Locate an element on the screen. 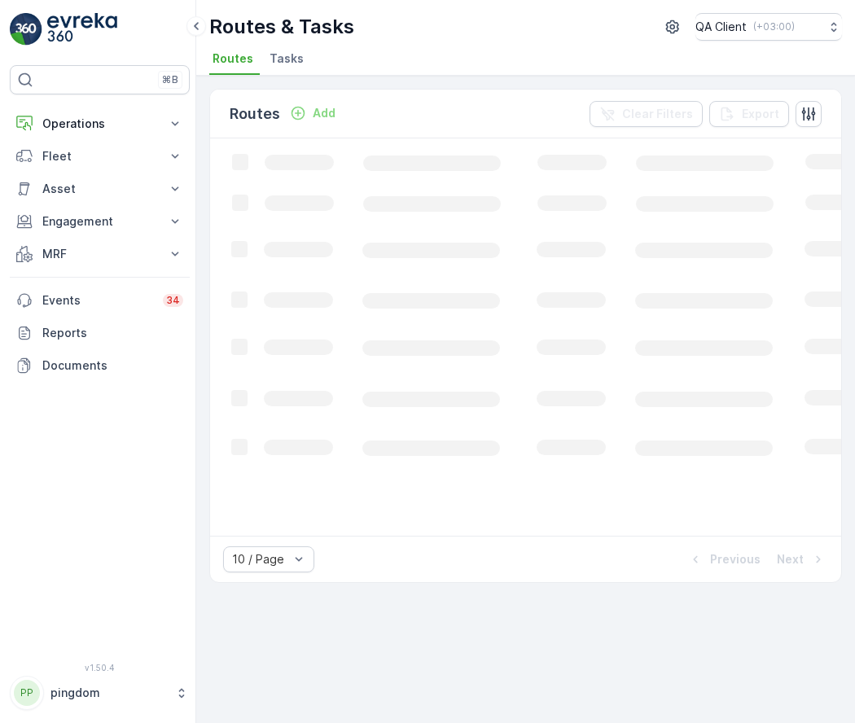 The image size is (855, 723). button: Export is located at coordinates (749, 114).